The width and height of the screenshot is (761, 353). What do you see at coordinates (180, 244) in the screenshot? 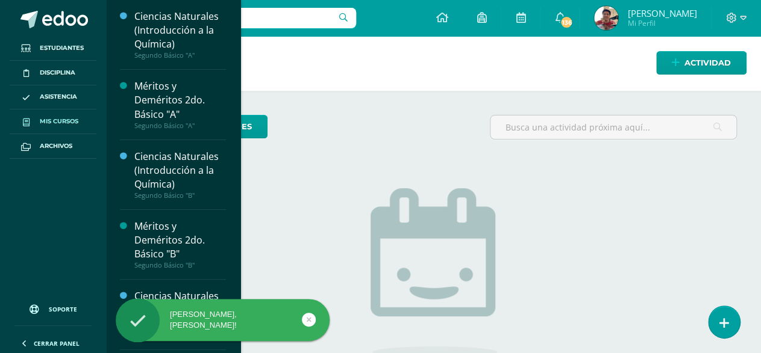
I see `a: Méritos y Deméritos 2do. Básico "B"Segundo Básico "B"` at bounding box center [180, 244].